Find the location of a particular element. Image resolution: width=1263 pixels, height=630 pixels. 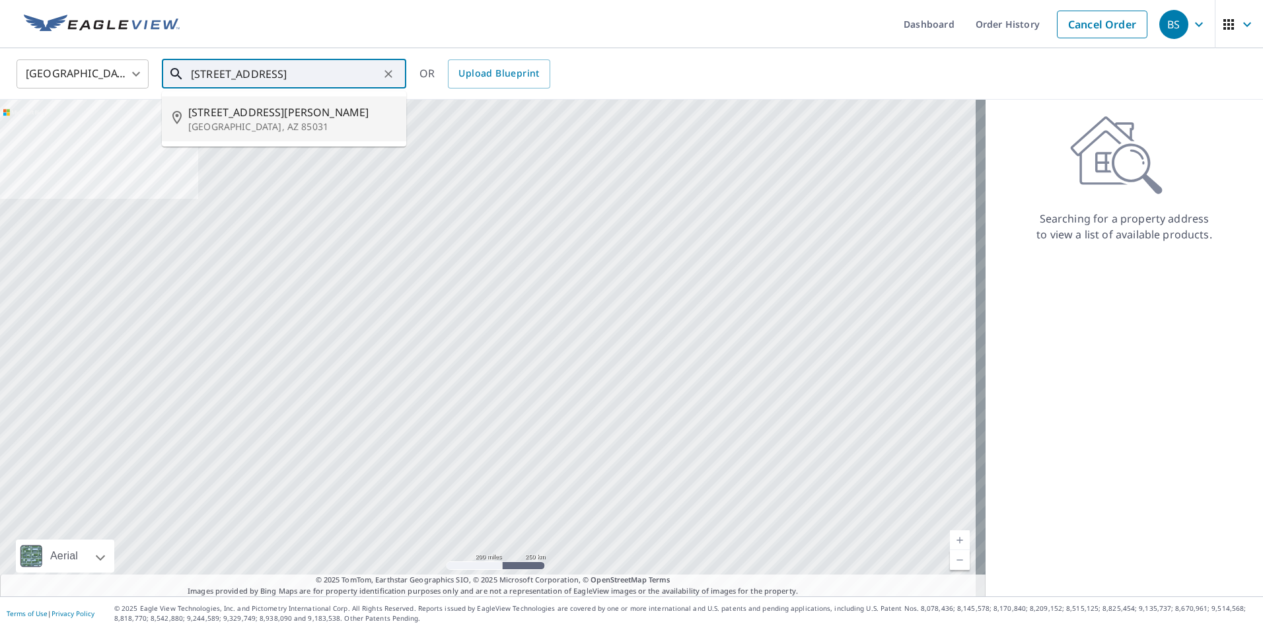

a: Cancel Order is located at coordinates (1102, 24).